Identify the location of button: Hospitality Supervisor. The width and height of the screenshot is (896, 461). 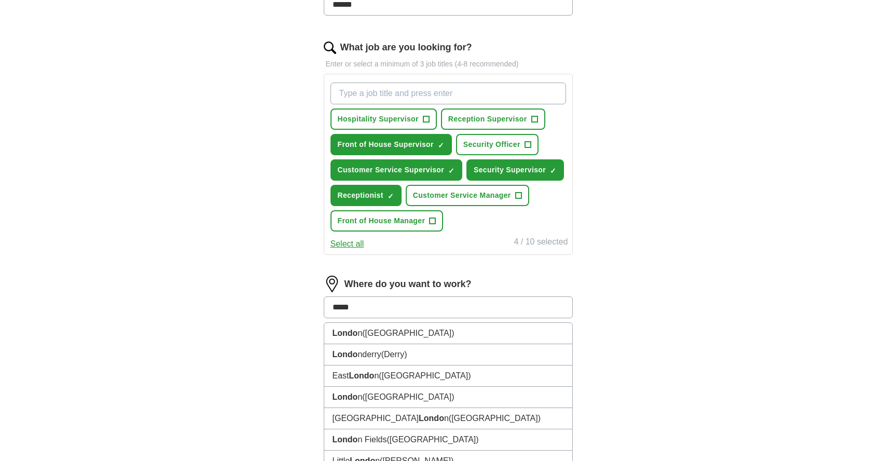
(383, 119).